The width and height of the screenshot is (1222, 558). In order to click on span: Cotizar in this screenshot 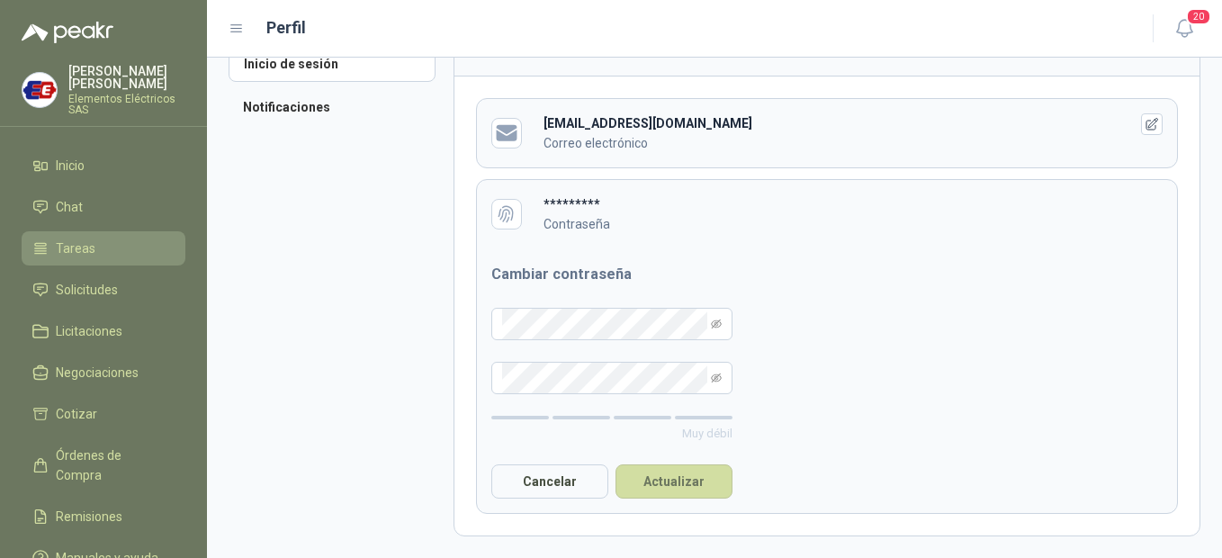, I will do `click(76, 414)`.